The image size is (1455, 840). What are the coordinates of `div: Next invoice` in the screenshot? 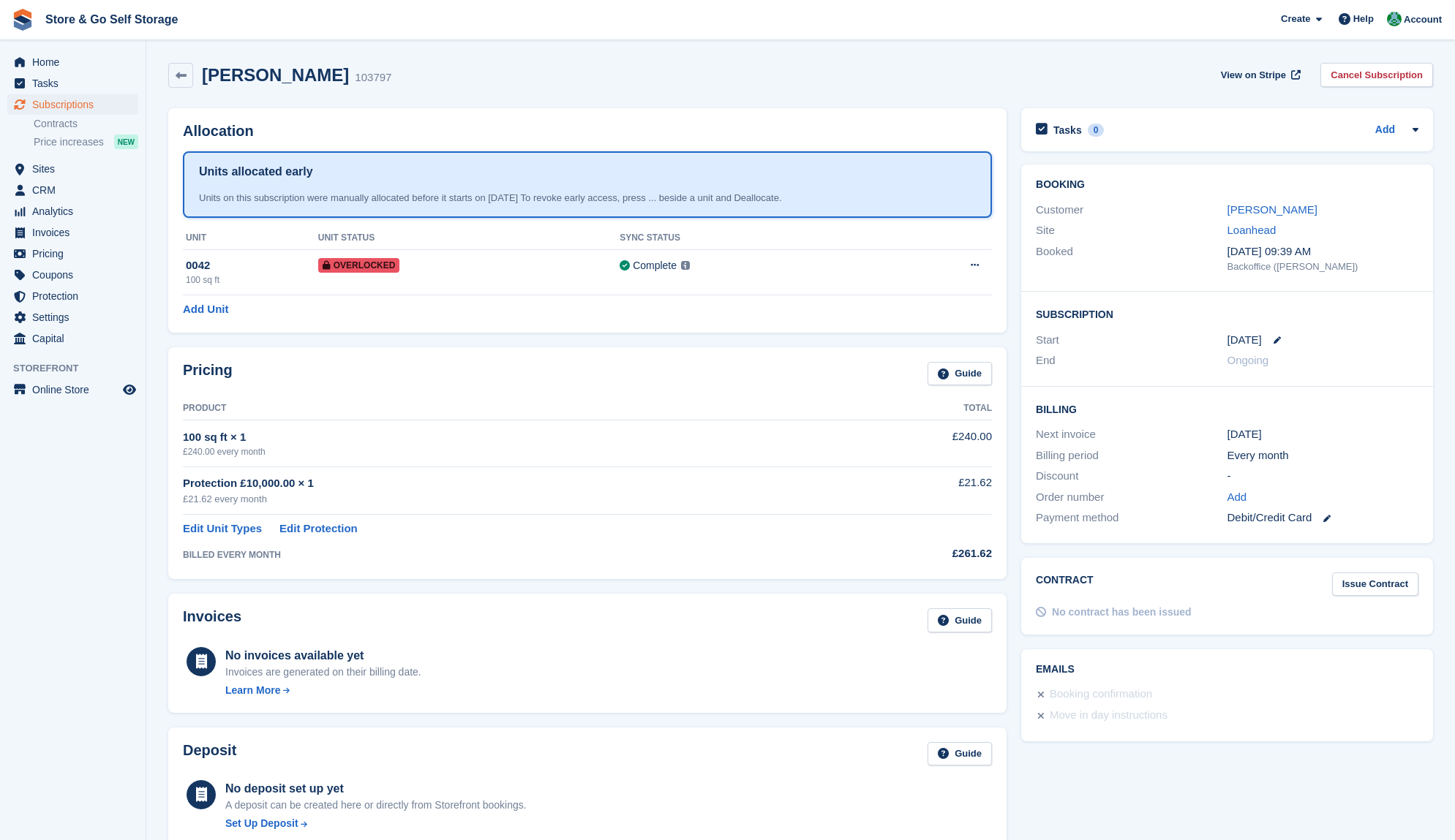 It's located at (1131, 434).